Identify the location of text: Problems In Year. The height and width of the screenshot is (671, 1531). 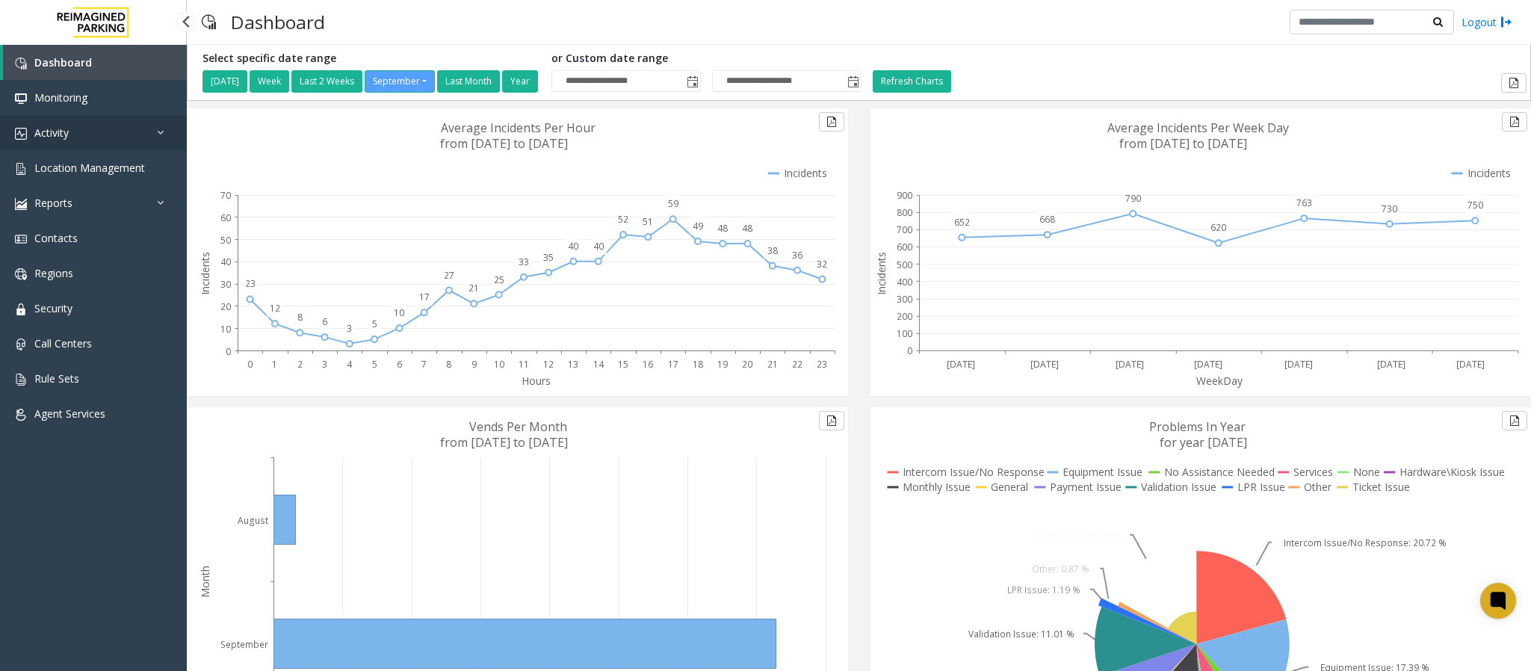
(1197, 427).